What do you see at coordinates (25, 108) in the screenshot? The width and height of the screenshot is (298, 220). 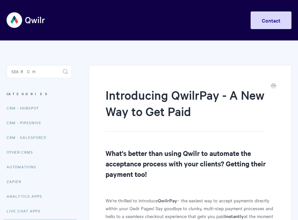 I see `a: CRM - HubSpot` at bounding box center [25, 108].